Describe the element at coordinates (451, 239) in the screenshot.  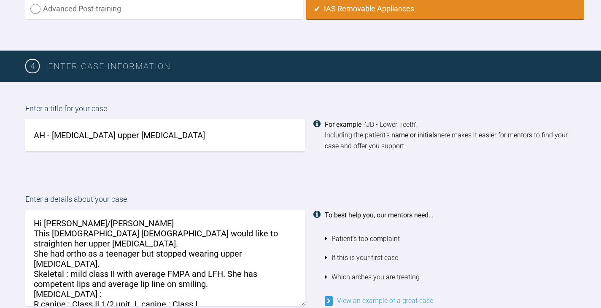
I see `li: Patient's top complaint` at that location.